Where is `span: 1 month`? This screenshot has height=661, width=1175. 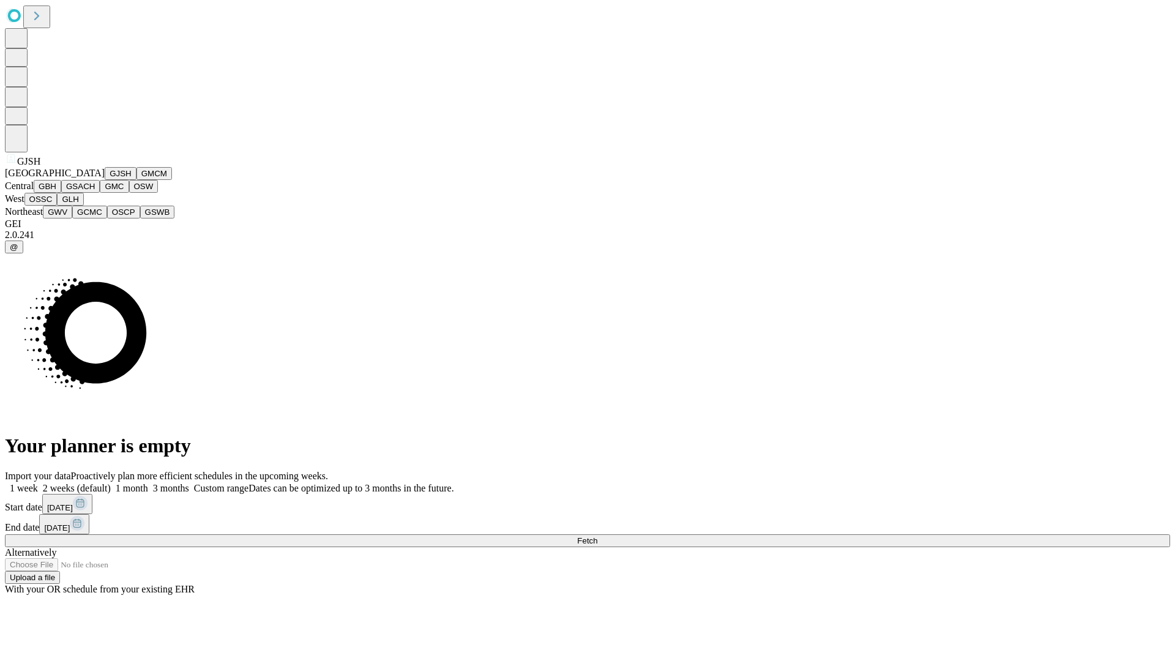
span: 1 month is located at coordinates (132, 488).